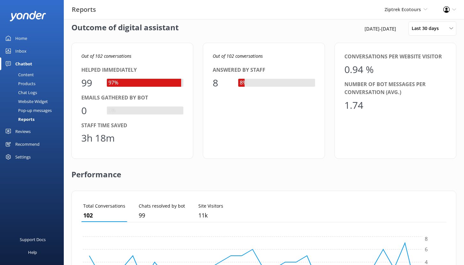 This screenshot has height=265, width=464. I want to click on img: yonder-white-logo.png, so click(28, 16).